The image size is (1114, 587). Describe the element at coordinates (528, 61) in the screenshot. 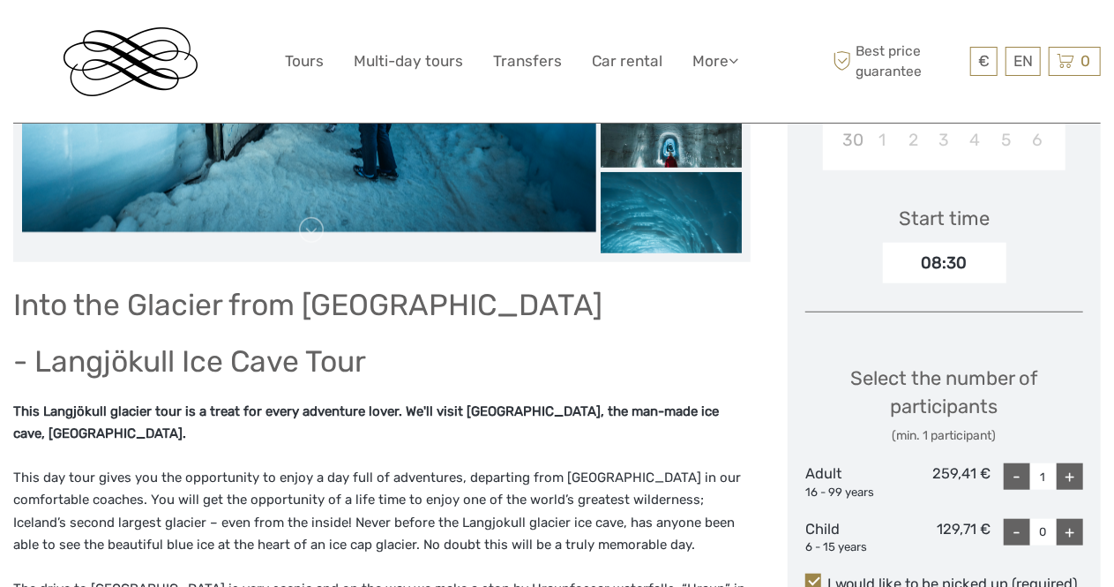

I see `a: Transfers` at that location.